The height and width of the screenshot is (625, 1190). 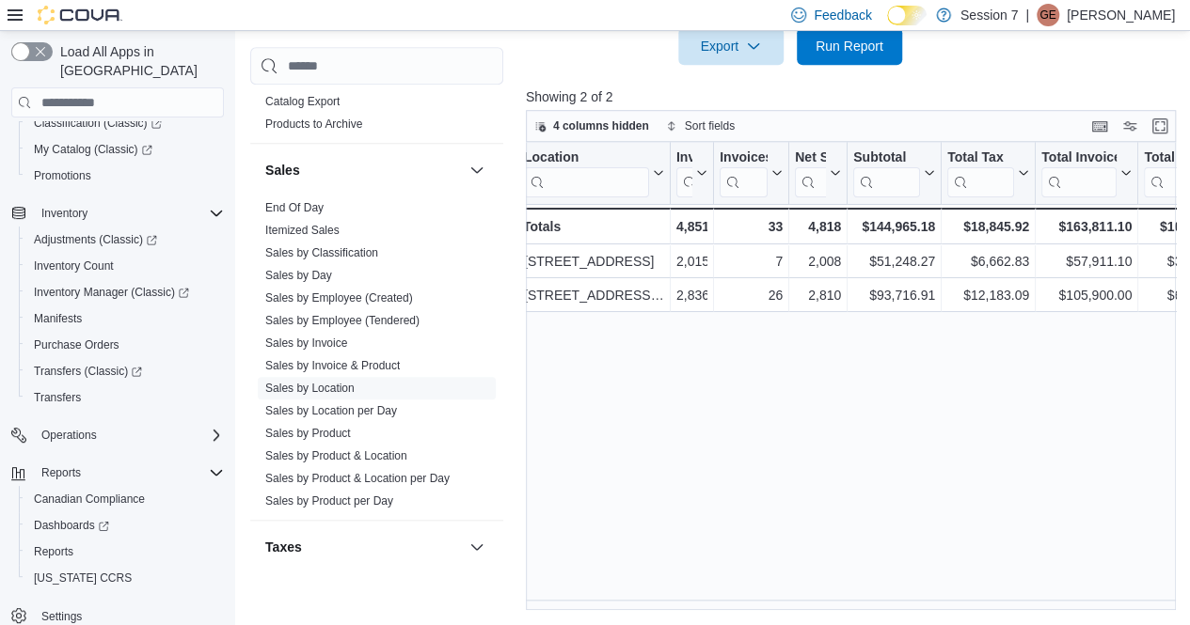 What do you see at coordinates (1079, 173) in the screenshot?
I see `div: Total Invoiced` at bounding box center [1079, 173].